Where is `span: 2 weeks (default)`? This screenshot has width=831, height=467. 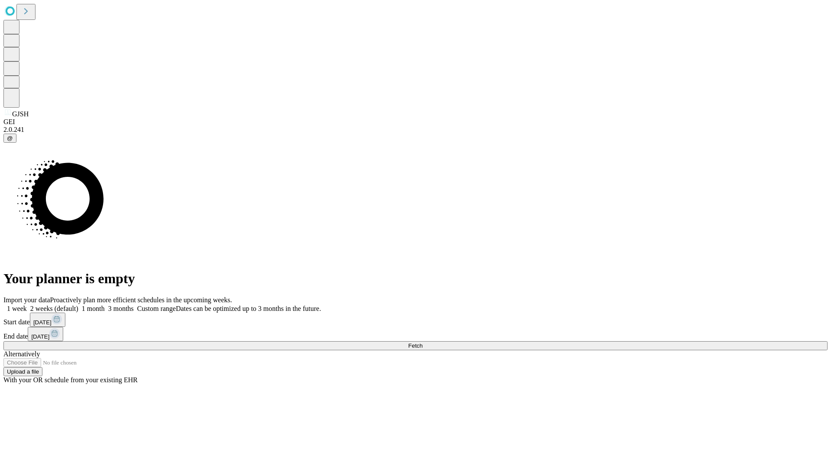 span: 2 weeks (default) is located at coordinates (54, 308).